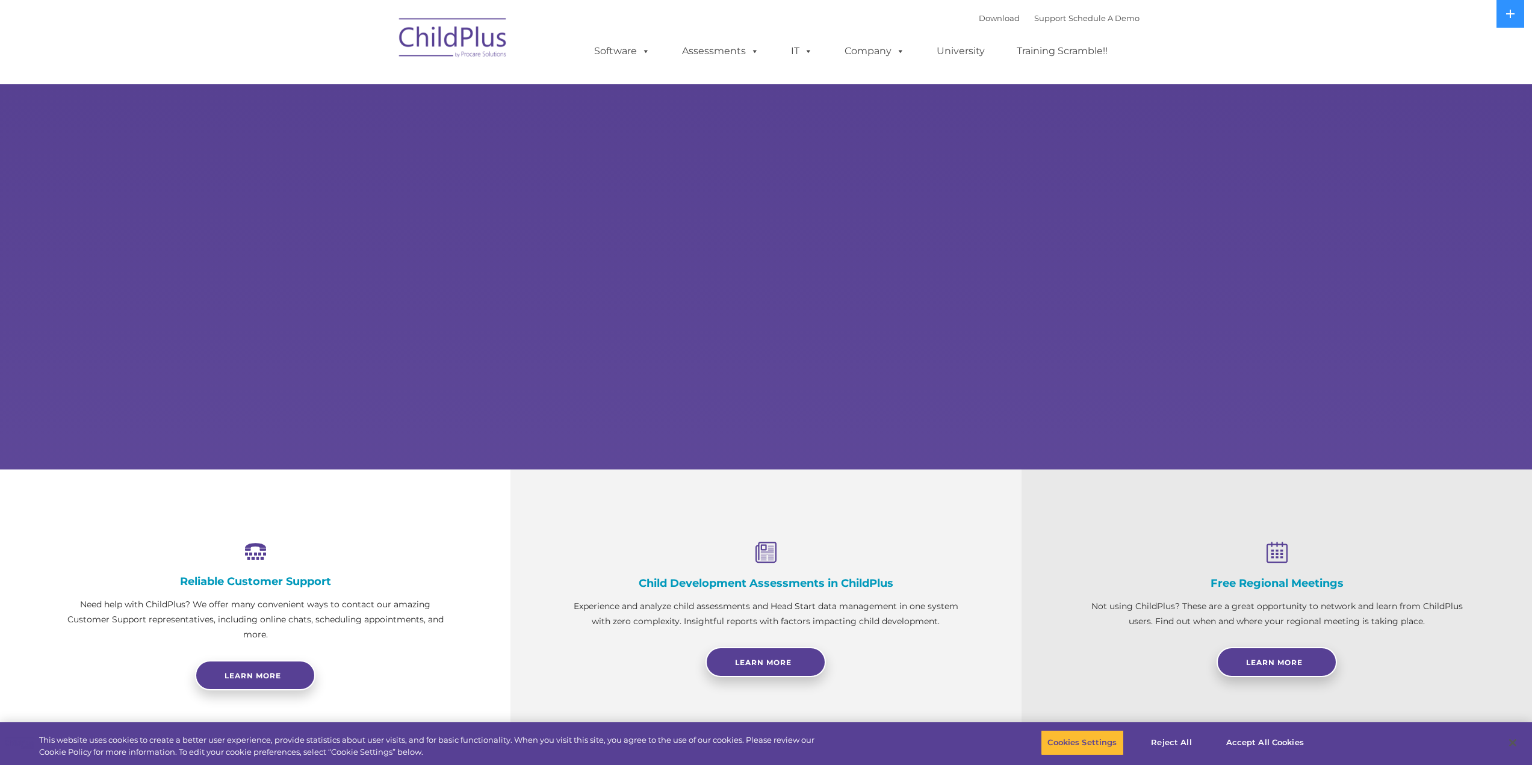 The image size is (1532, 765). I want to click on a: University, so click(961, 51).